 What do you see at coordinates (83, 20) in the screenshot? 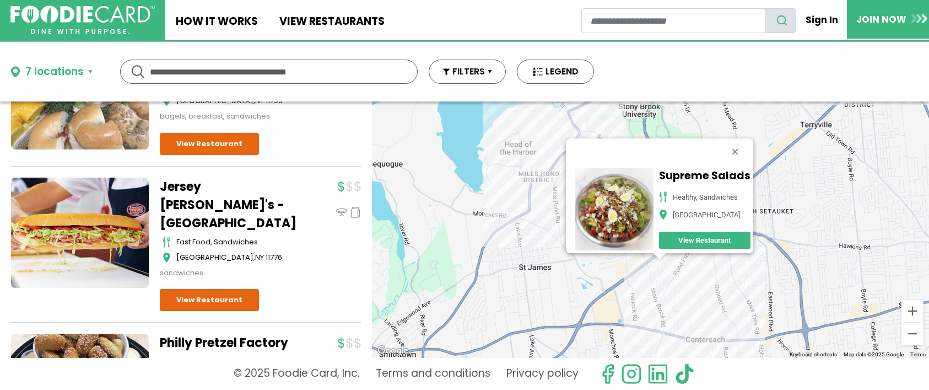
I see `img: FoodieCard; Eat, Drink, Save, Donate` at bounding box center [83, 20].